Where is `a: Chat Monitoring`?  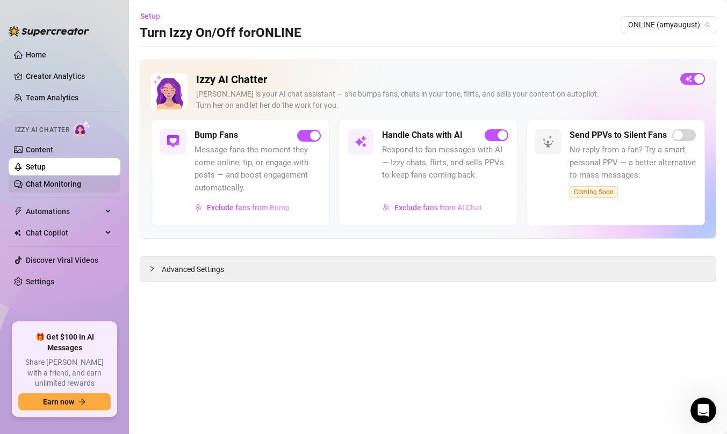 a: Chat Monitoring is located at coordinates (53, 184).